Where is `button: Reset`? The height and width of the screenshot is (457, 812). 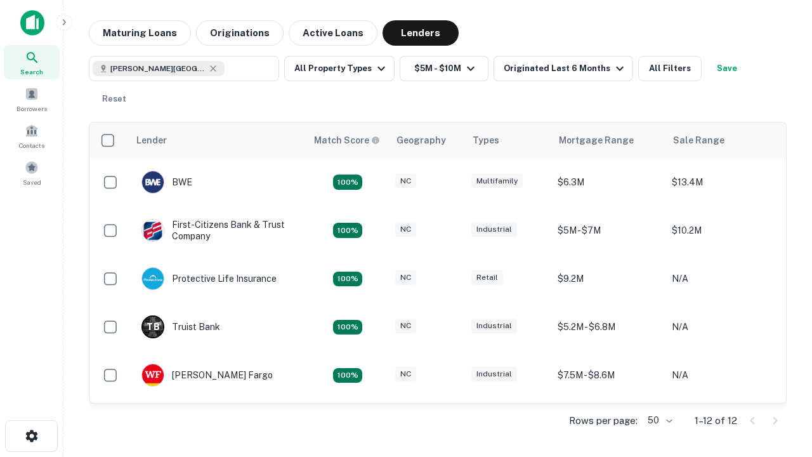
button: Reset is located at coordinates (114, 99).